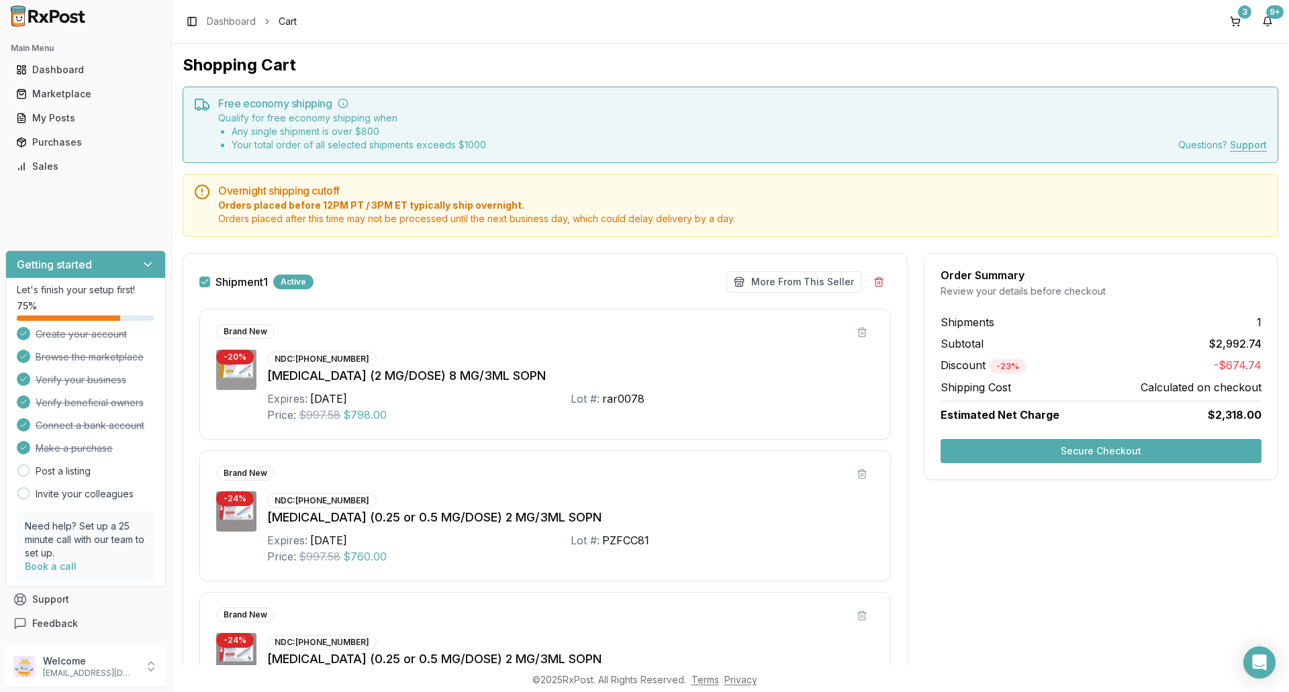  Describe the element at coordinates (793, 282) in the screenshot. I see `button: More From This Seller` at that location.